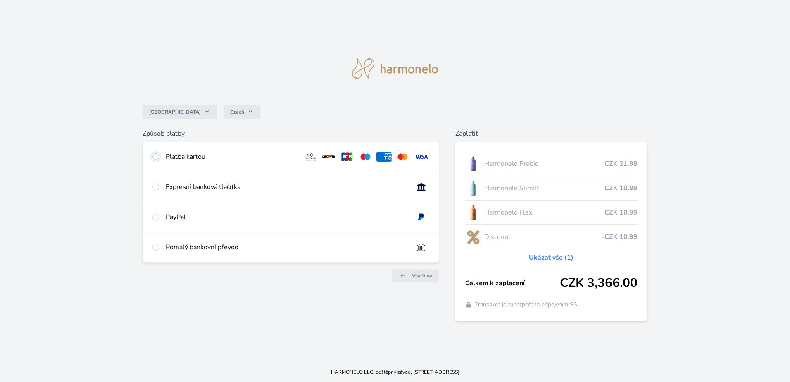 This screenshot has height=382, width=790. Describe the element at coordinates (421, 217) in the screenshot. I see `img: paypal.svg` at that location.